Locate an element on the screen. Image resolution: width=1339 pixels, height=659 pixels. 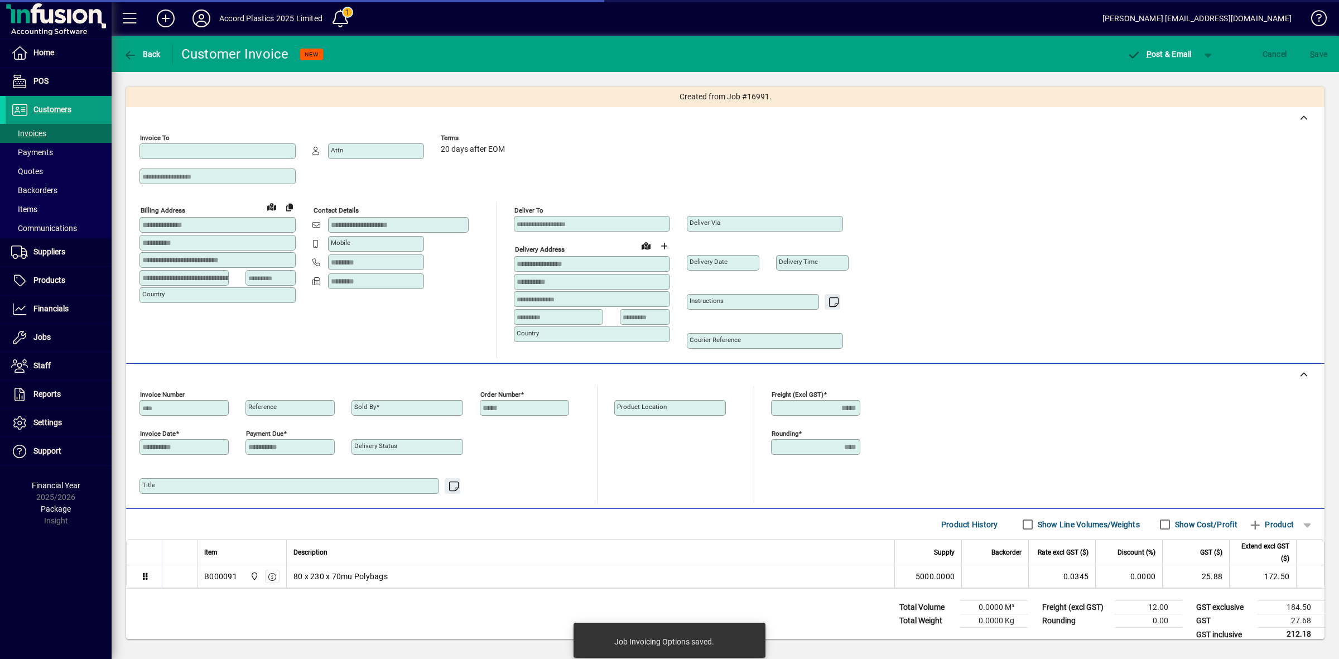
td: 212.18 is located at coordinates (1291, 635).